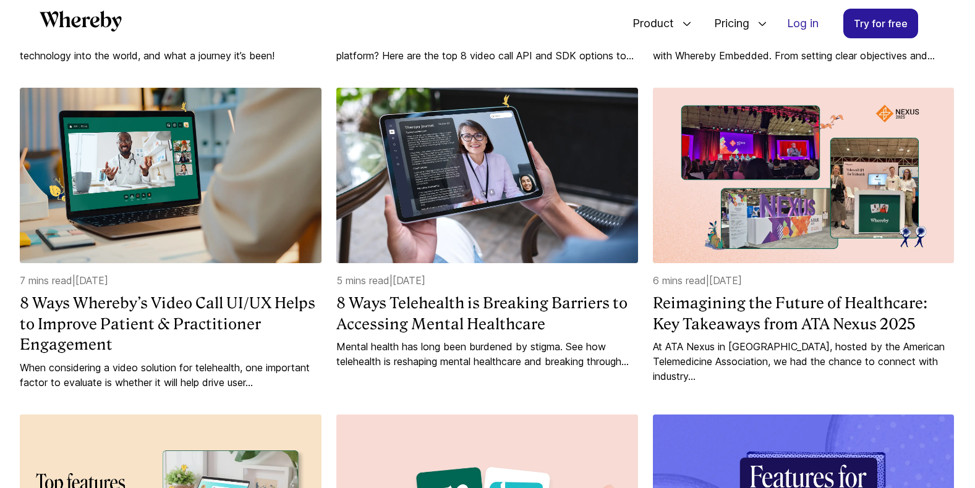  Describe the element at coordinates (171, 375) in the screenshot. I see `a: When considering a video solution for telehealth, one important factor to evaluate is whether it ...` at that location.